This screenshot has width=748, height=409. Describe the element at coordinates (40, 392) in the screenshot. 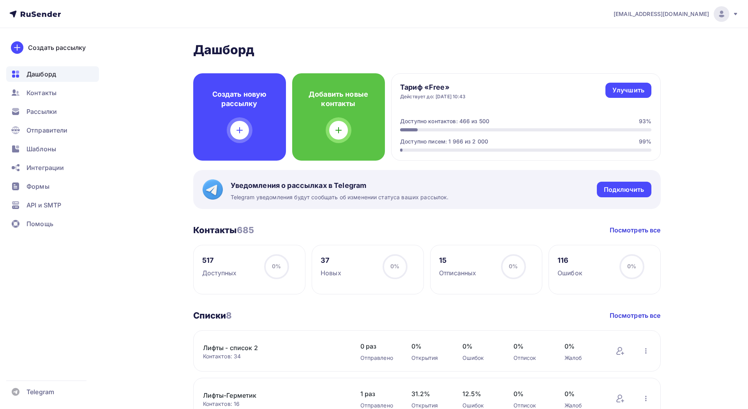

I see `span: Telegram` at that location.